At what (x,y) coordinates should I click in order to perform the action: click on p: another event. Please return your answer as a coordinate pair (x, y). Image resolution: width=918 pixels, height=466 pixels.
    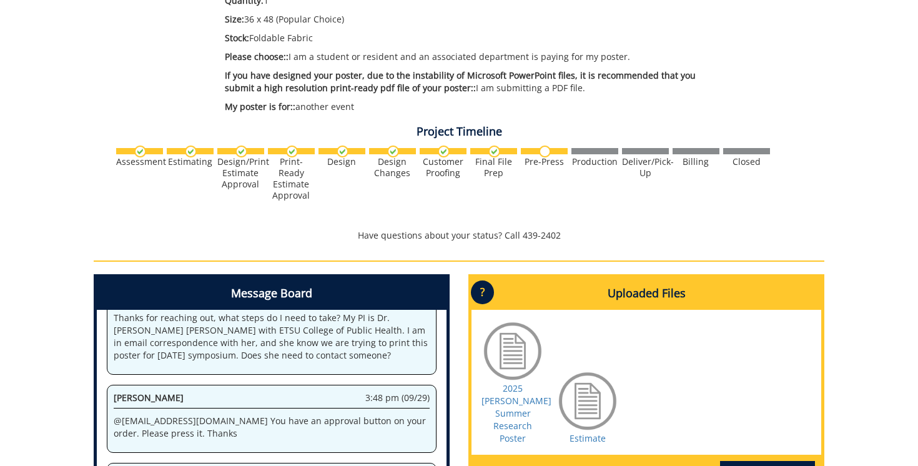
    Looking at the image, I should click on (469, 107).